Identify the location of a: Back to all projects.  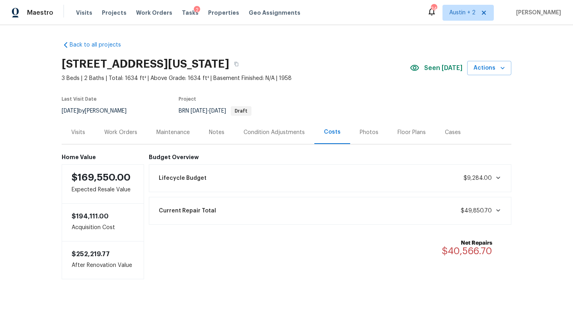
(100, 45).